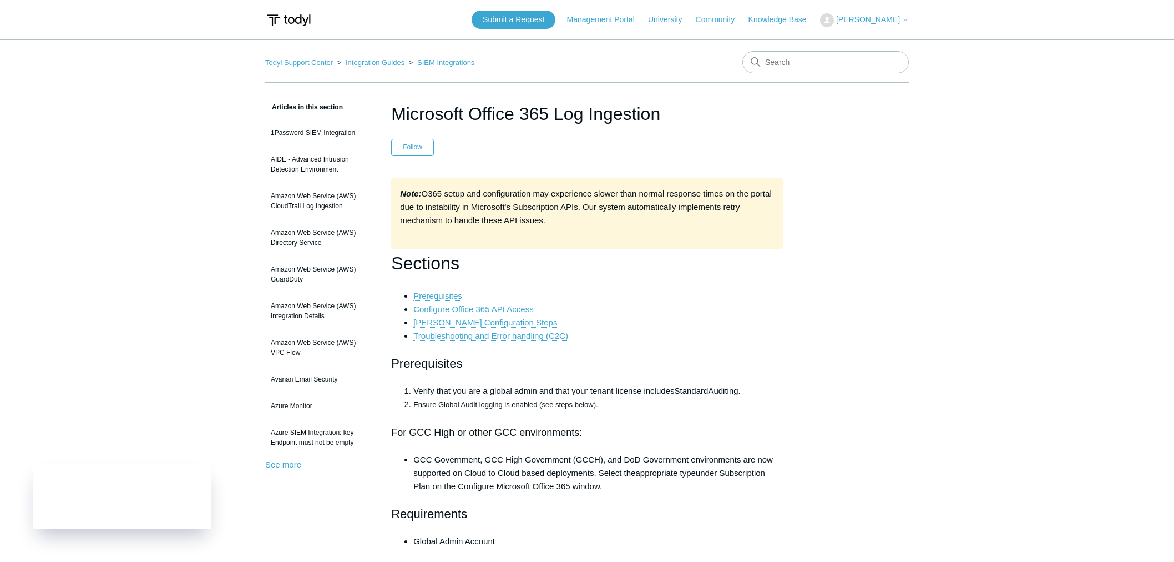  Describe the element at coordinates (320, 437) in the screenshot. I see `a: Azure SIEM Integration: key Endpoint must not be empty` at that location.